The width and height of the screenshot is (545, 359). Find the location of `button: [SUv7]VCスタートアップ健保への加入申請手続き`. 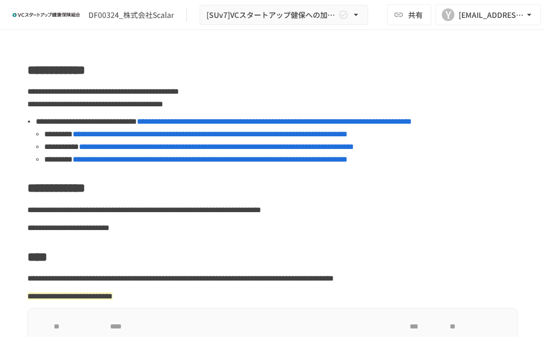

button: [SUv7]VCスタートアップ健保への加入申請手続き is located at coordinates (284, 15).